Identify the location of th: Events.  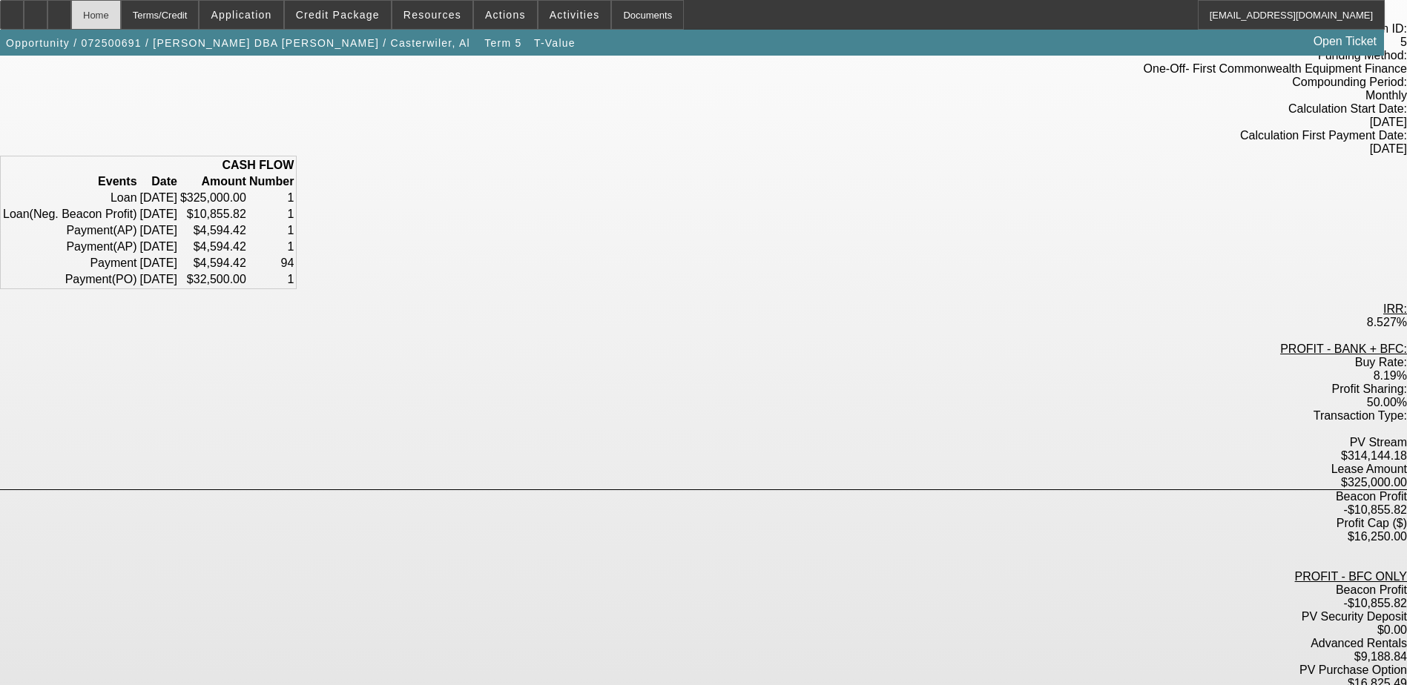
(70, 182).